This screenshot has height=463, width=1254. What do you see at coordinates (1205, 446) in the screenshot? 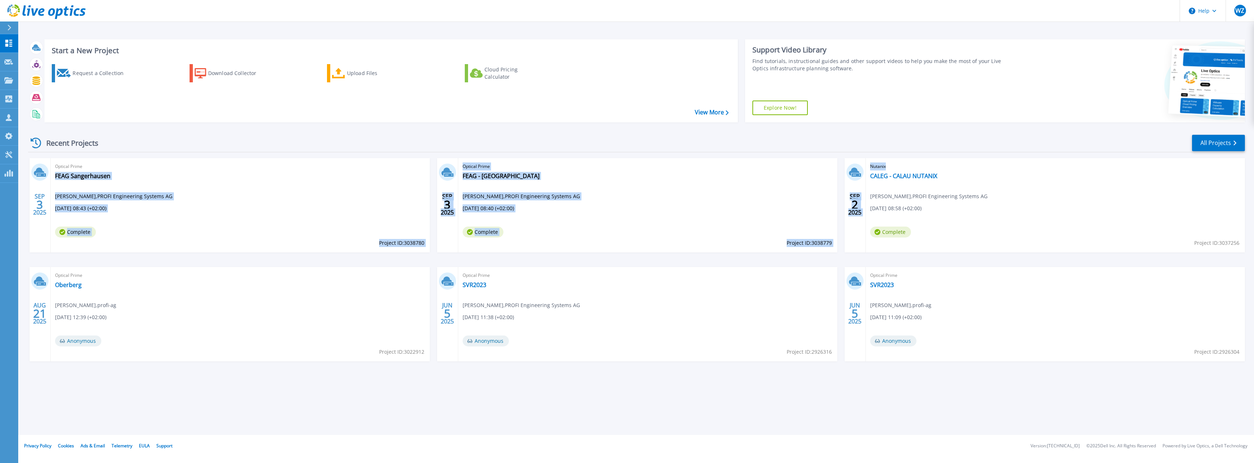
I see `li: Powered by Live Optics, a Dell Technology` at bounding box center [1205, 446].